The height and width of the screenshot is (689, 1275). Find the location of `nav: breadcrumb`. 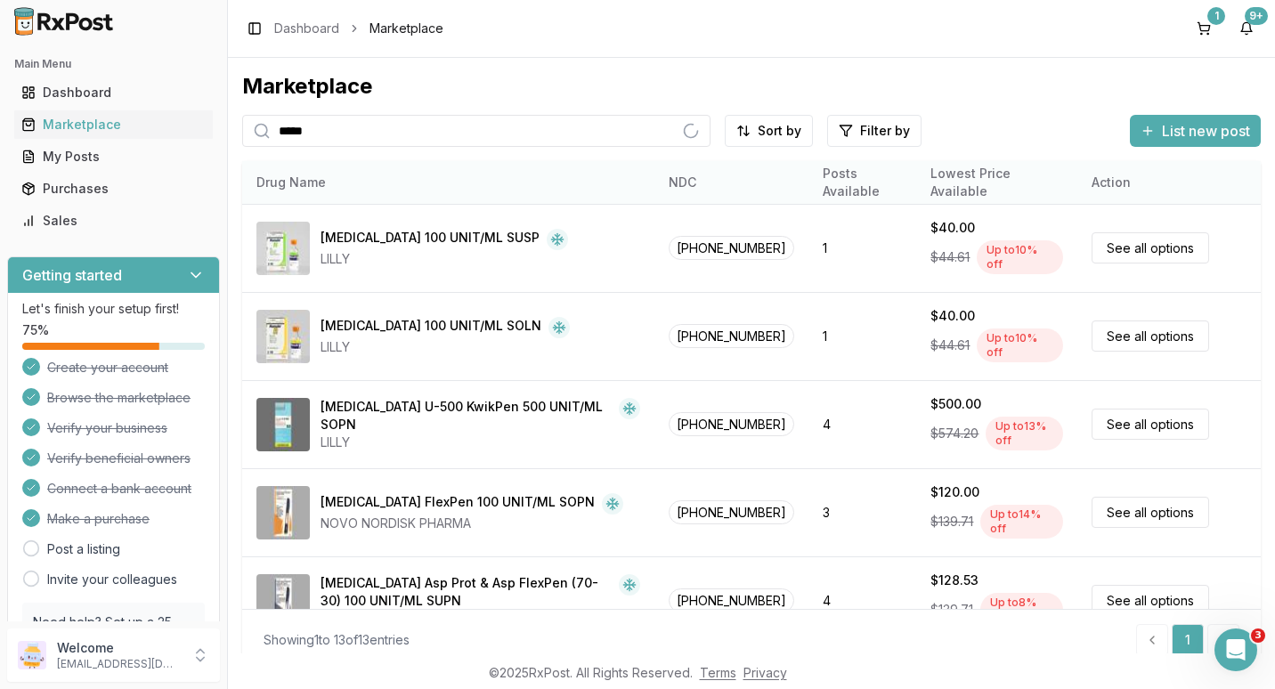

nav: breadcrumb is located at coordinates (359, 28).